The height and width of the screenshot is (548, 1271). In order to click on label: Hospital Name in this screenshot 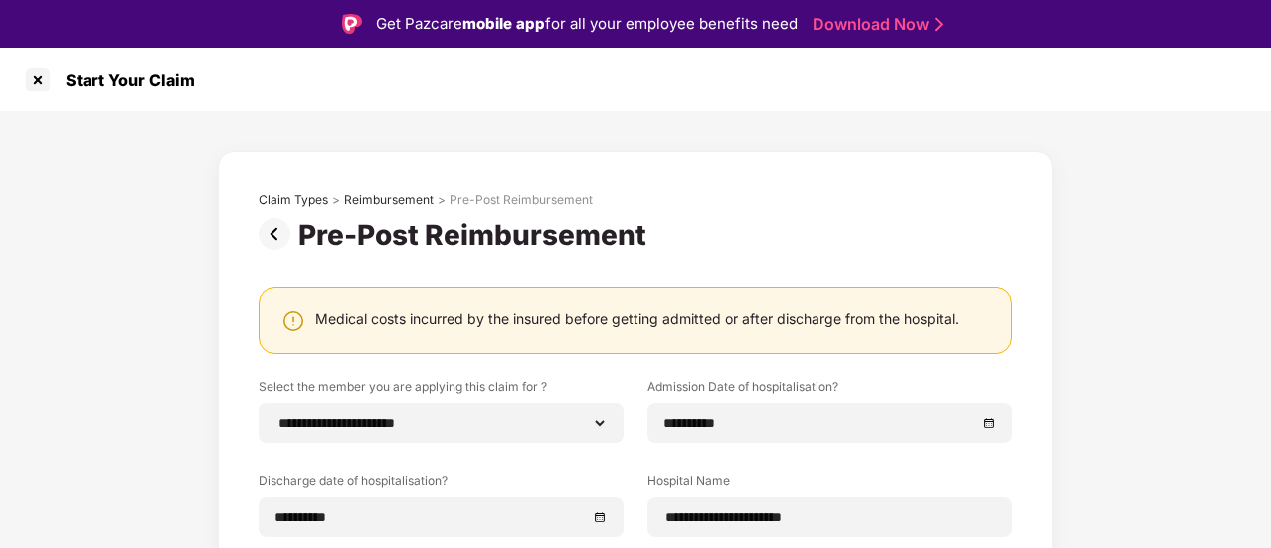, I will do `click(829, 484)`.